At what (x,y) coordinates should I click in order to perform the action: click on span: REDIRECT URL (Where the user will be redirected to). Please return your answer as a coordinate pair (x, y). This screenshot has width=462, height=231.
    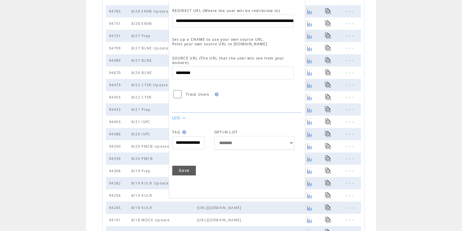
    Looking at the image, I should click on (226, 11).